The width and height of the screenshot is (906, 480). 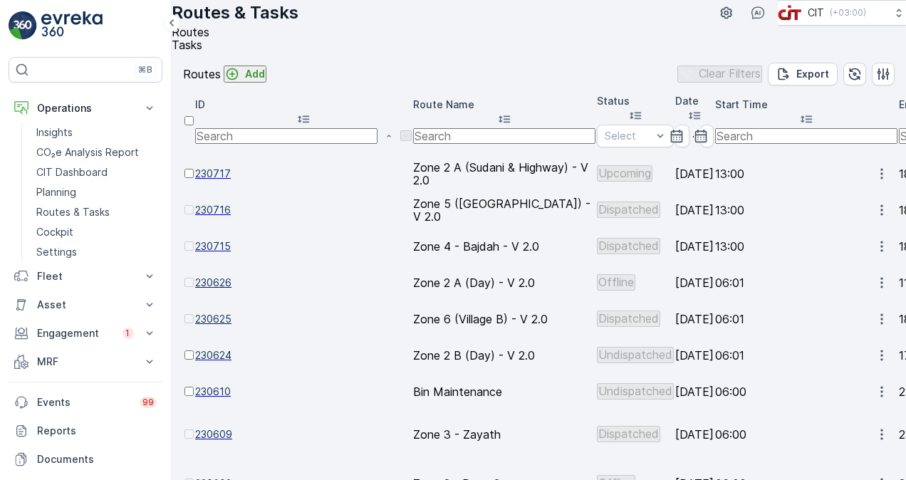 What do you see at coordinates (504, 355) in the screenshot?
I see `p: Zone 2 B (Day) - V 2.0` at bounding box center [504, 355].